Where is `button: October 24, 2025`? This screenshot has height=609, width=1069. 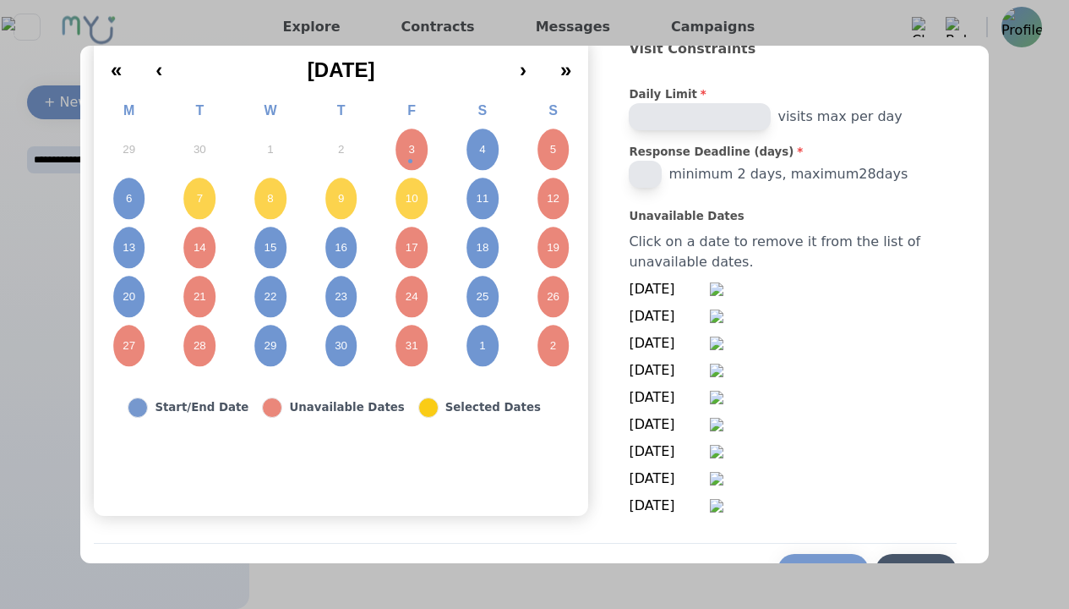
button: October 24, 2025 is located at coordinates (412, 297).